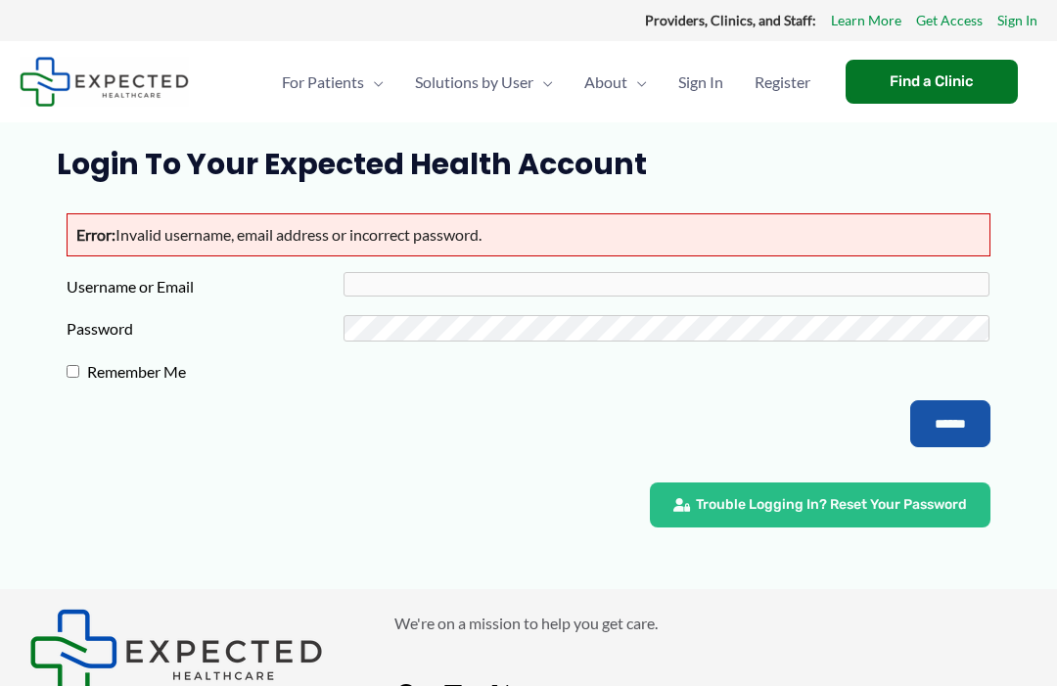  I want to click on a: Get Access, so click(949, 21).